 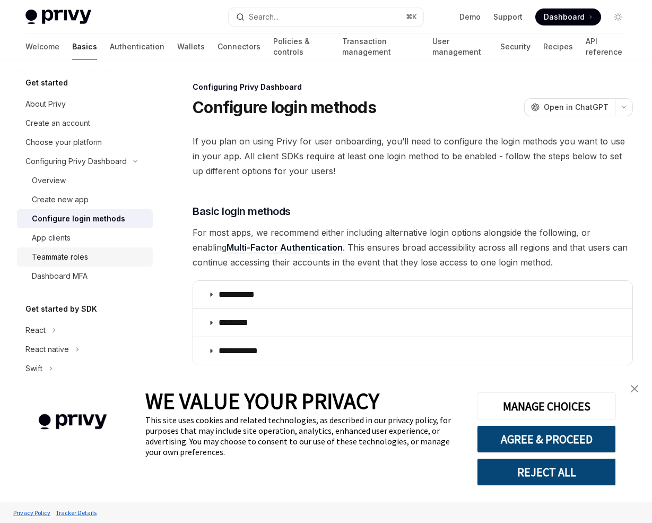 What do you see at coordinates (515, 47) in the screenshot?
I see `a: Security` at bounding box center [515, 47].